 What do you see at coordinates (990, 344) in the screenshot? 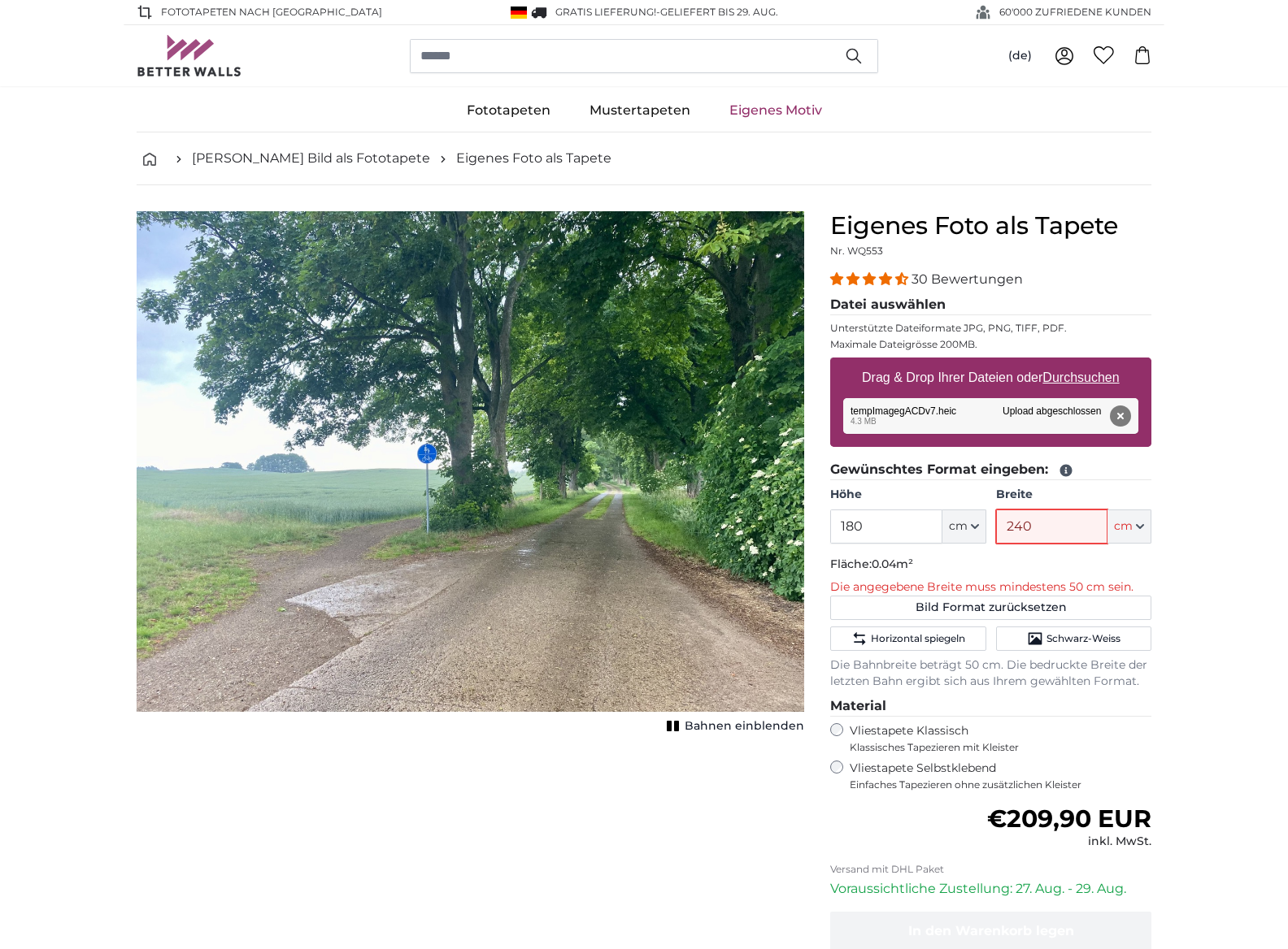
I see `p: Maximale Dateigrösse 200MB.` at bounding box center [990, 344].